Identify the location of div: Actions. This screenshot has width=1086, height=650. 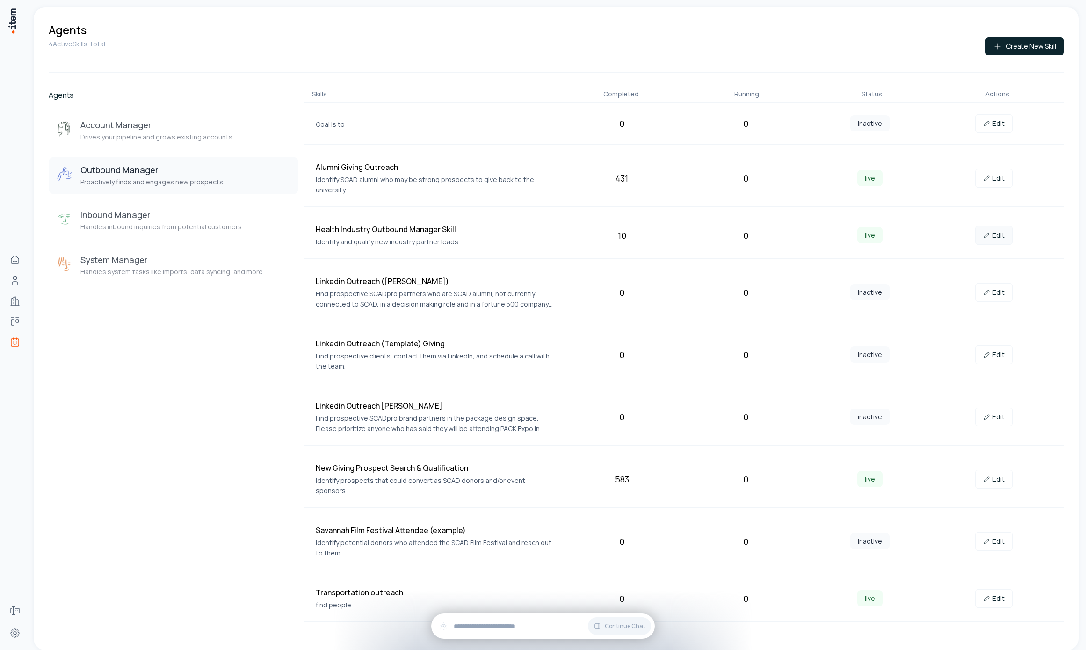
(998, 94).